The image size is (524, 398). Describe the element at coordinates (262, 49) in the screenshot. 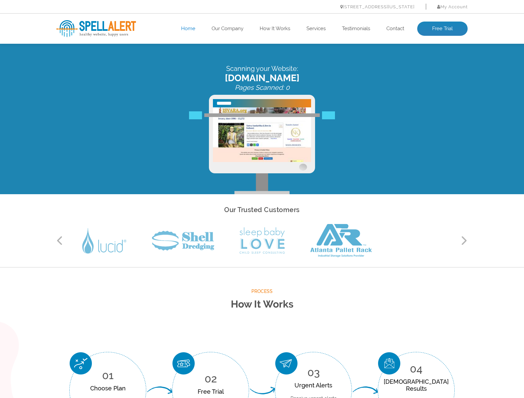

I see `i: Pages Scanned: 0` at that location.